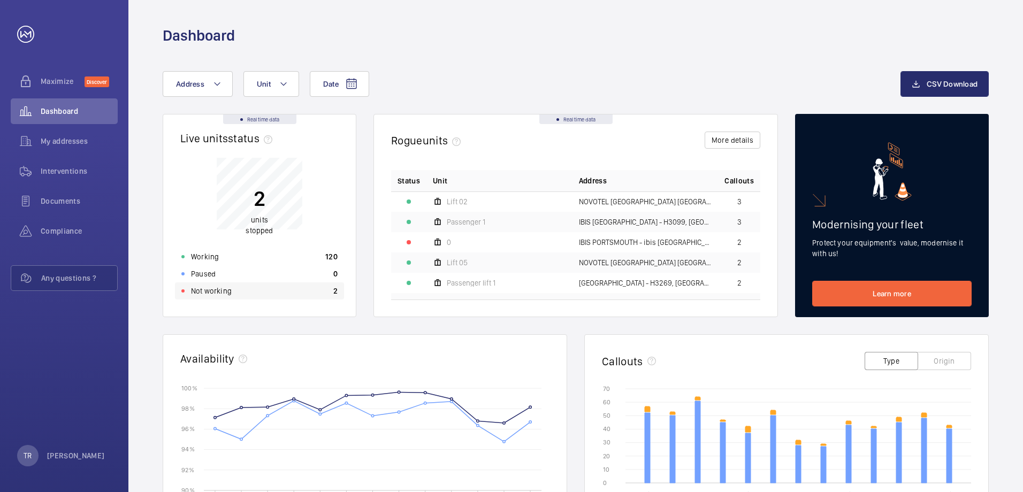 The width and height of the screenshot is (1023, 492). I want to click on span: status, so click(252, 138).